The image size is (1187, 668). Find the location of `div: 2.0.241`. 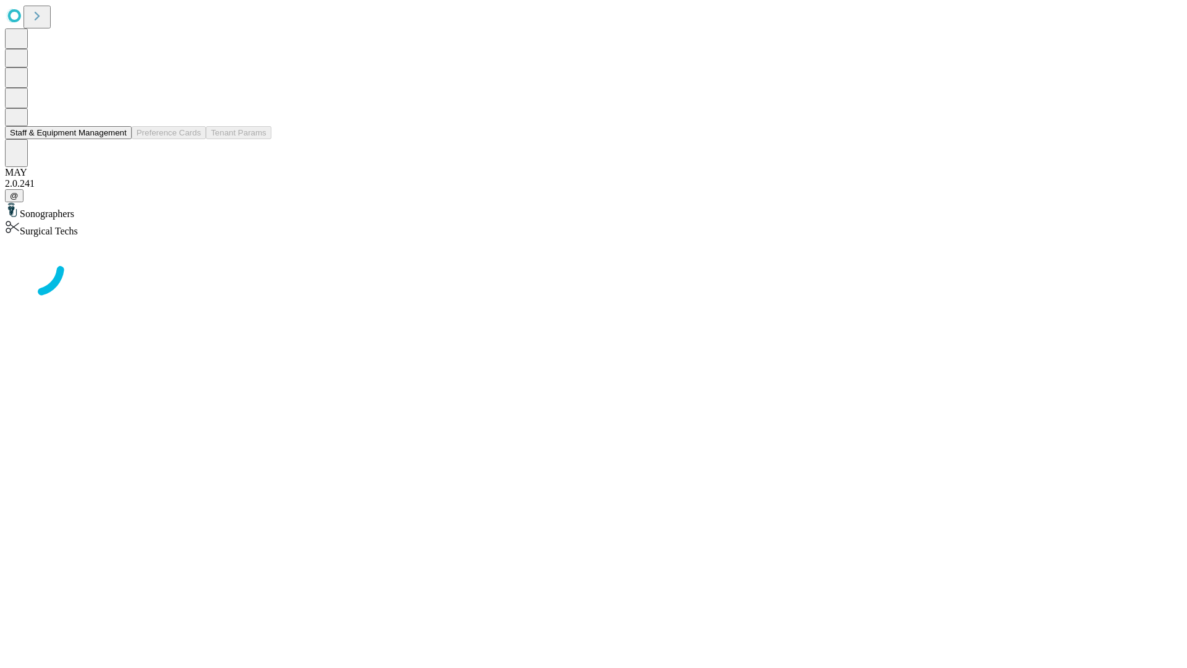

div: 2.0.241 is located at coordinates (593, 184).